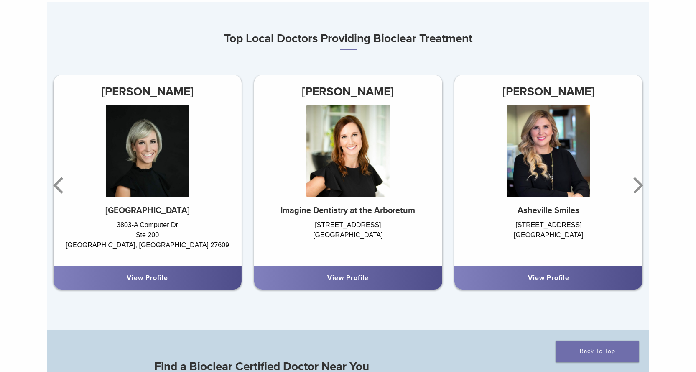 This screenshot has height=372, width=696. What do you see at coordinates (348, 39) in the screenshot?
I see `h3: Top Local Doctors Providing Bioclear Treatment` at bounding box center [348, 39].